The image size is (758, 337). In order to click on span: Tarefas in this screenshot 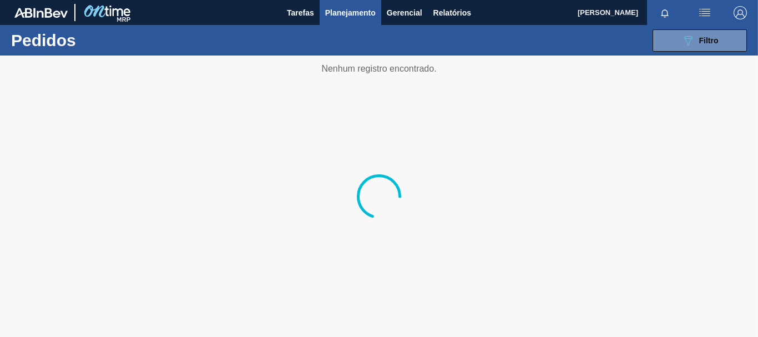, I will do `click(300, 13)`.